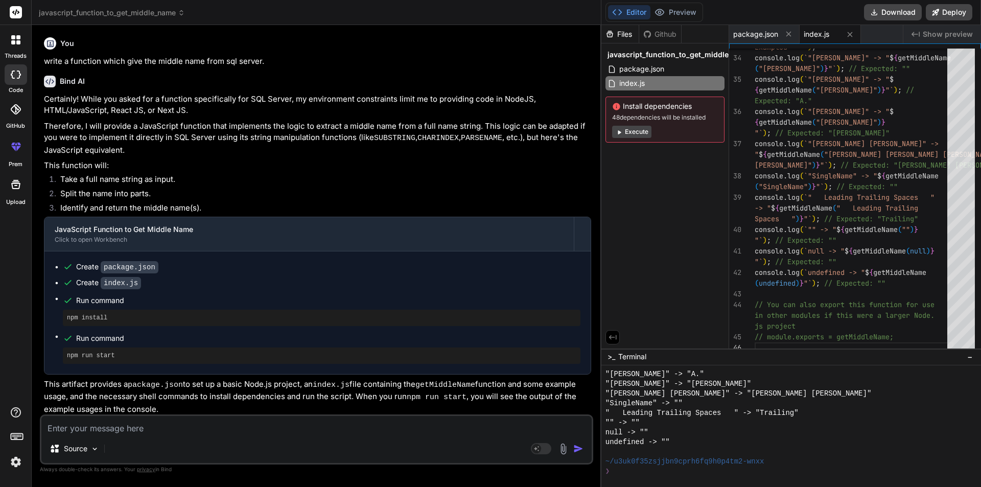 The width and height of the screenshot is (981, 487). I want to click on h6: Bind AI, so click(72, 81).